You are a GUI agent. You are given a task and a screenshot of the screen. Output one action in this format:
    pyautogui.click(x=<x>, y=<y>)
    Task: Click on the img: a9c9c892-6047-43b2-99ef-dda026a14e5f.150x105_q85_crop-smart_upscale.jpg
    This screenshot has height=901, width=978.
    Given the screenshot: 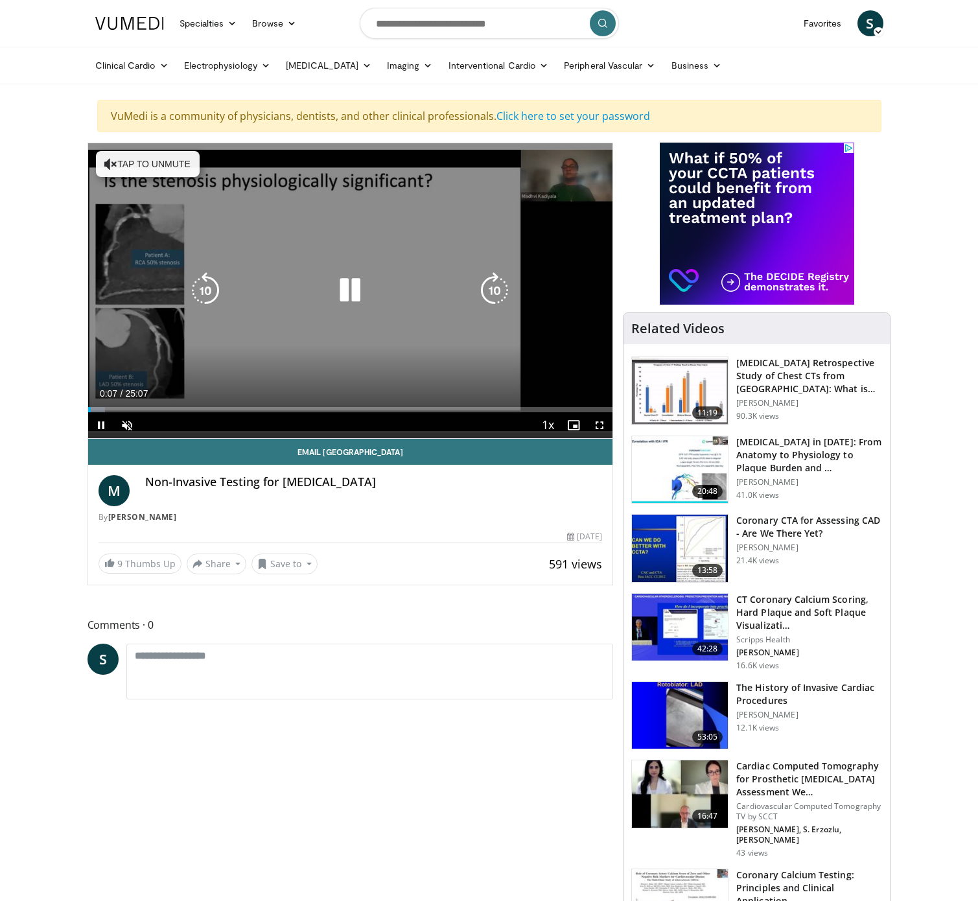 What is the action you would take?
    pyautogui.click(x=680, y=716)
    